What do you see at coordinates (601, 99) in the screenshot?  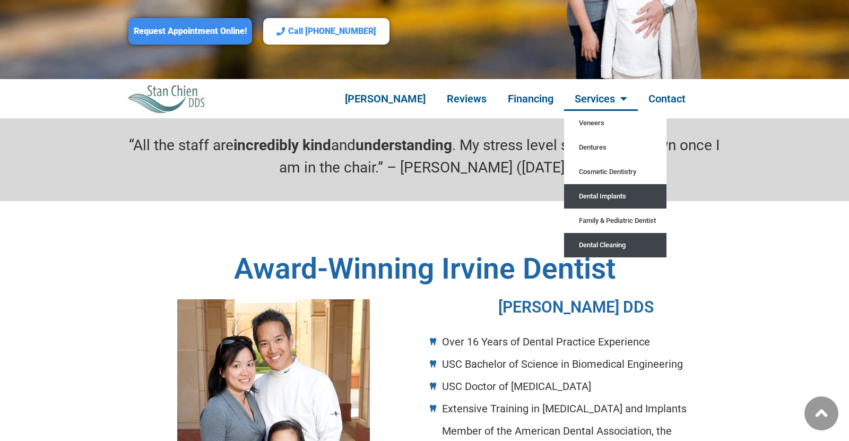 I see `a: Services` at bounding box center [601, 99].